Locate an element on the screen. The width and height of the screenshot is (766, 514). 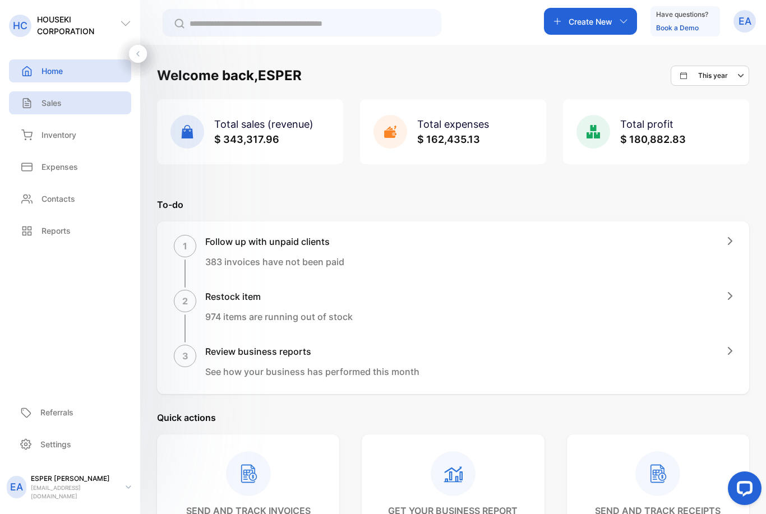
span: $ 162,435.13 is located at coordinates (449, 139).